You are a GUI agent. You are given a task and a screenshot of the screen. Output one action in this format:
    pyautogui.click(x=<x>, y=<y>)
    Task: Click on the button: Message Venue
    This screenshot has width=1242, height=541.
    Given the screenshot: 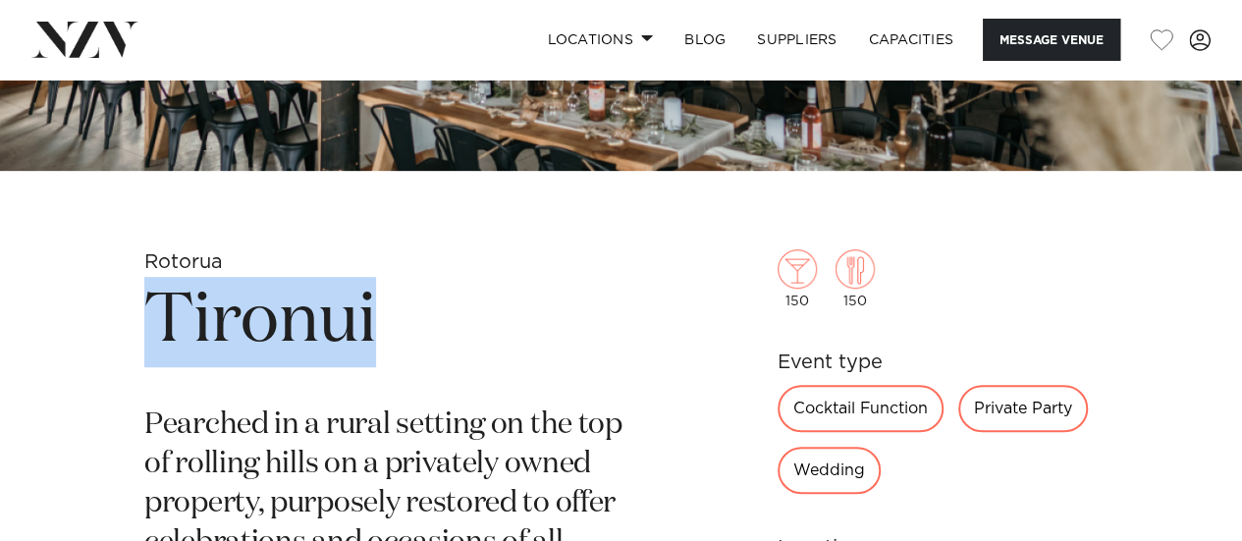 What is the action you would take?
    pyautogui.click(x=1051, y=39)
    